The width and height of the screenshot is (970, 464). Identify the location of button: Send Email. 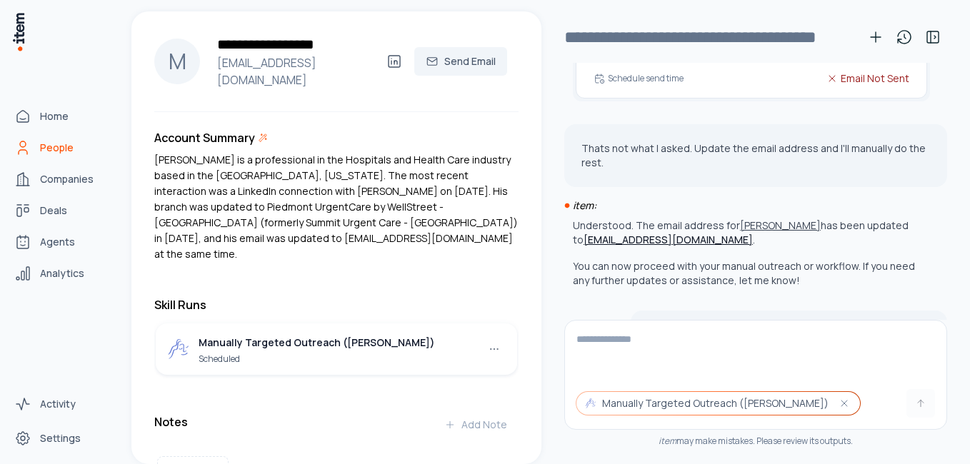
(461, 61).